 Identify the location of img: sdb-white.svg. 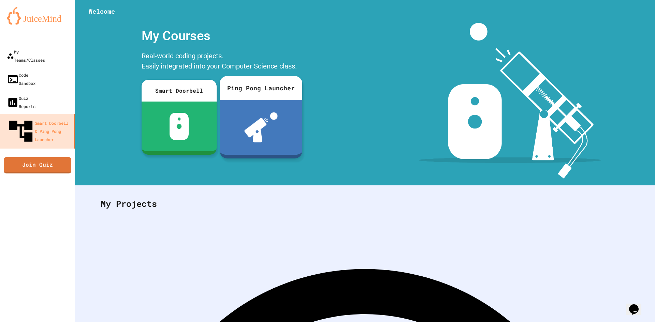
(179, 127).